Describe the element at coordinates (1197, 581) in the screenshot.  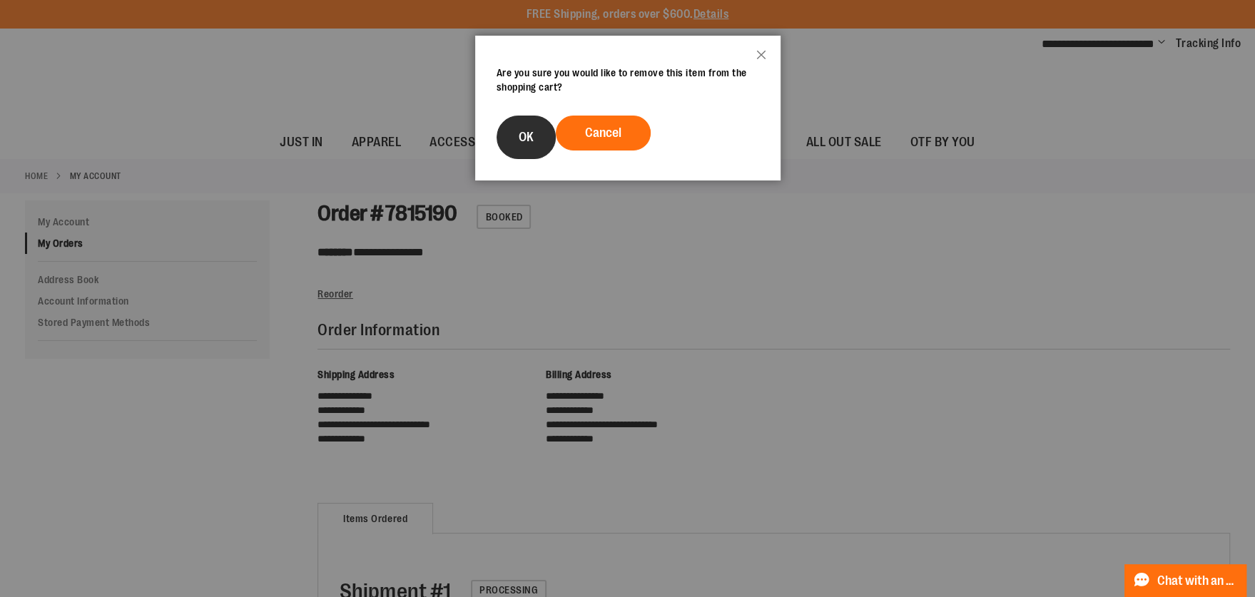
I see `span: Chat with an Expert` at that location.